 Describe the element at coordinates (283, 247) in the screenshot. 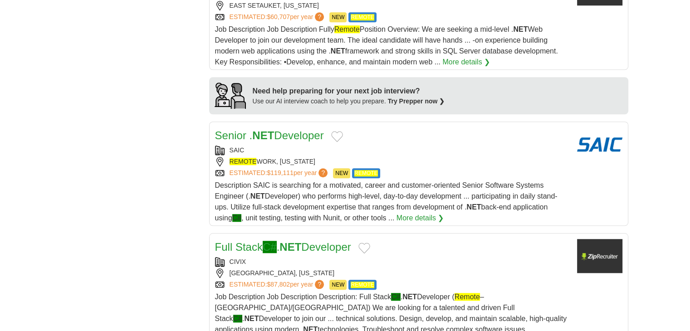

I see `a: Full StackC#.NETDeveloper` at that location.